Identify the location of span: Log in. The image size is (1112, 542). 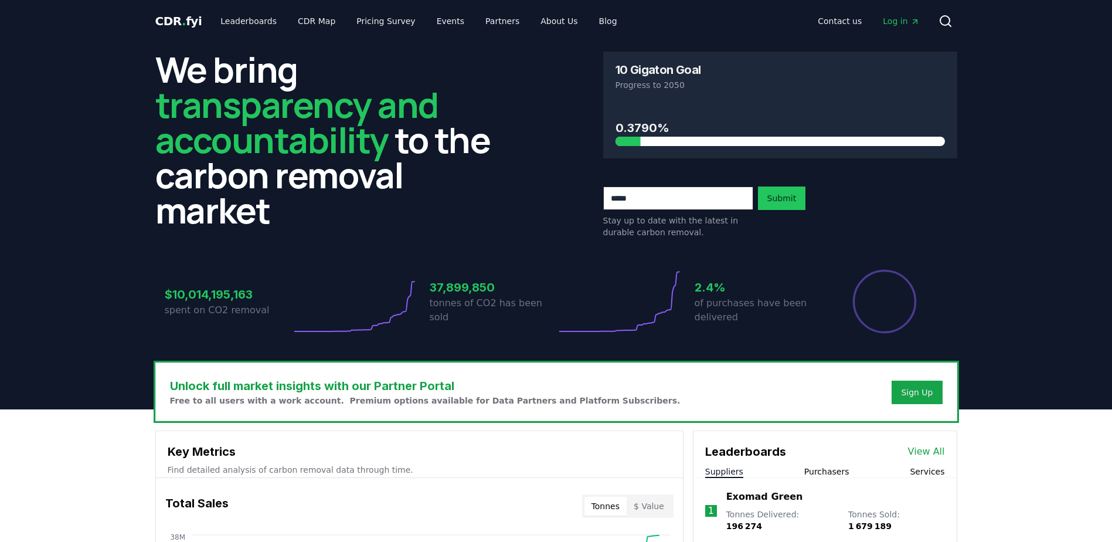
(901, 21).